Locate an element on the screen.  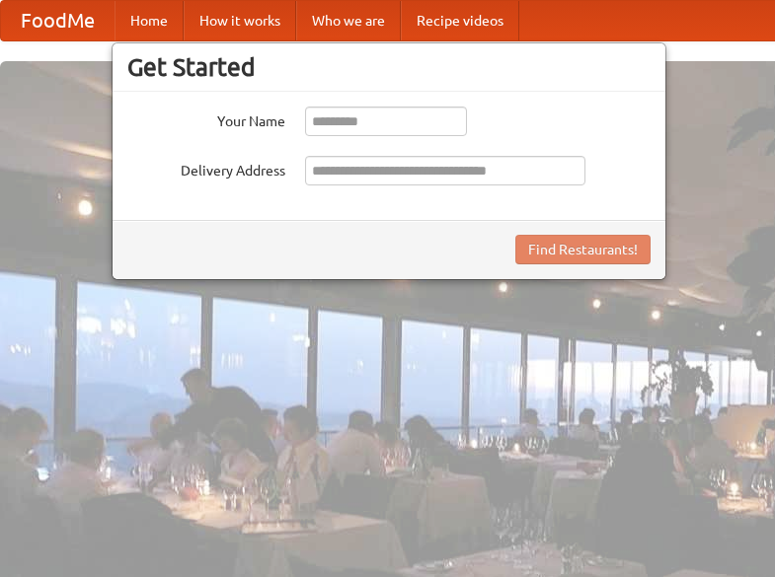
h3: Get Started is located at coordinates (389, 67).